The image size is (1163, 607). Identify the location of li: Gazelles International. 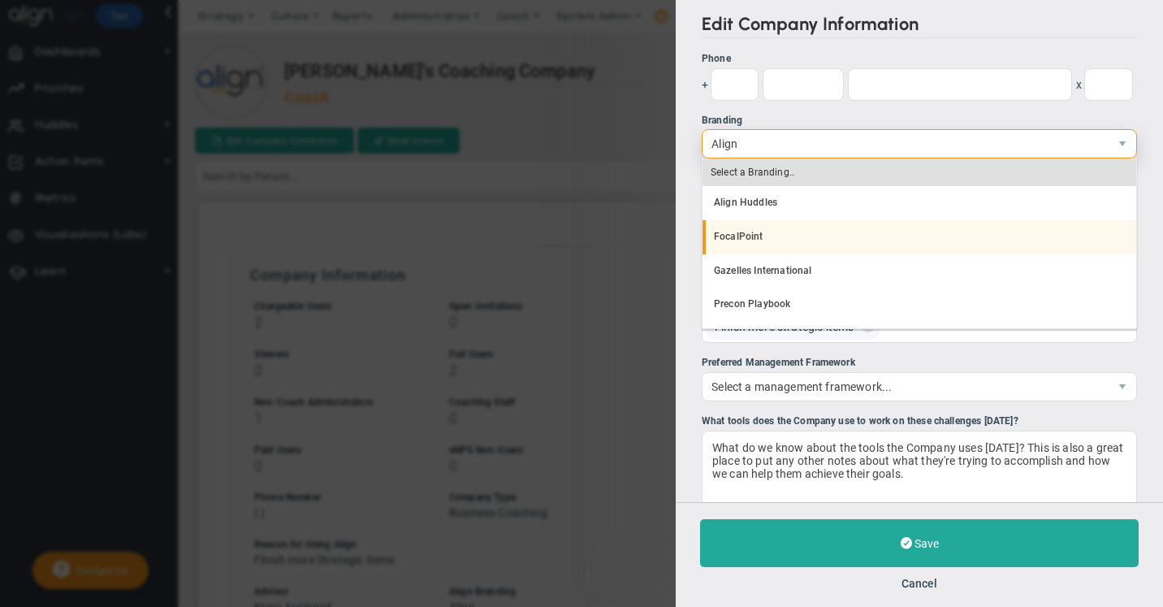
(920, 271).